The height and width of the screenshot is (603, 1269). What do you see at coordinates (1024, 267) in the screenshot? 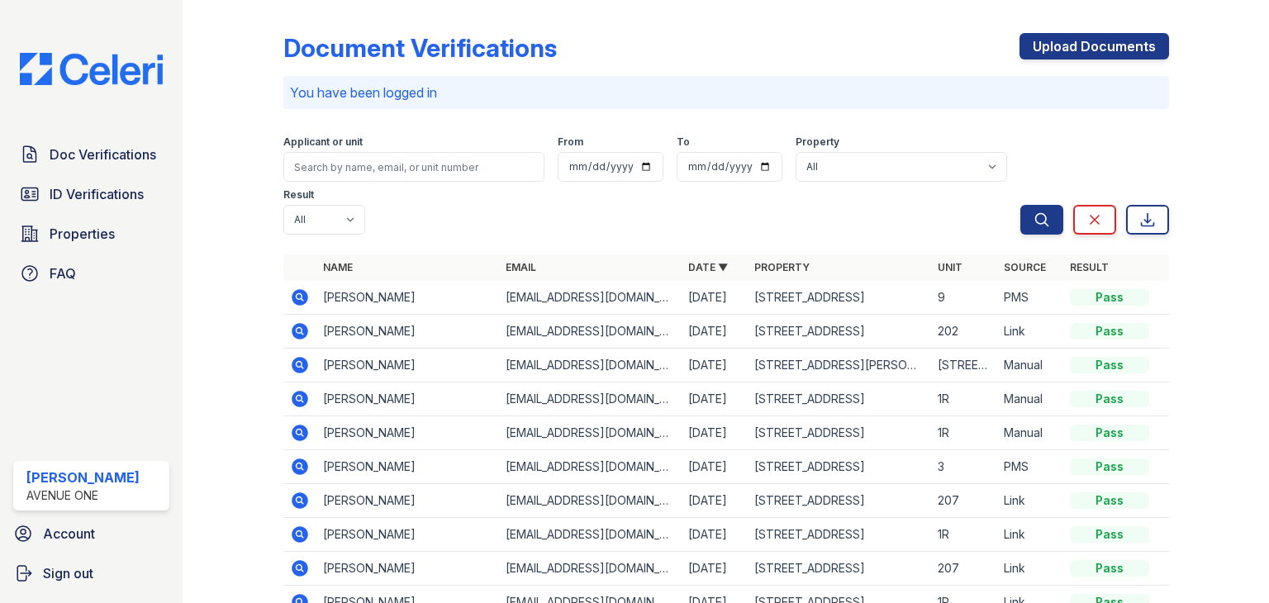
I see `a: Source` at bounding box center [1024, 267].